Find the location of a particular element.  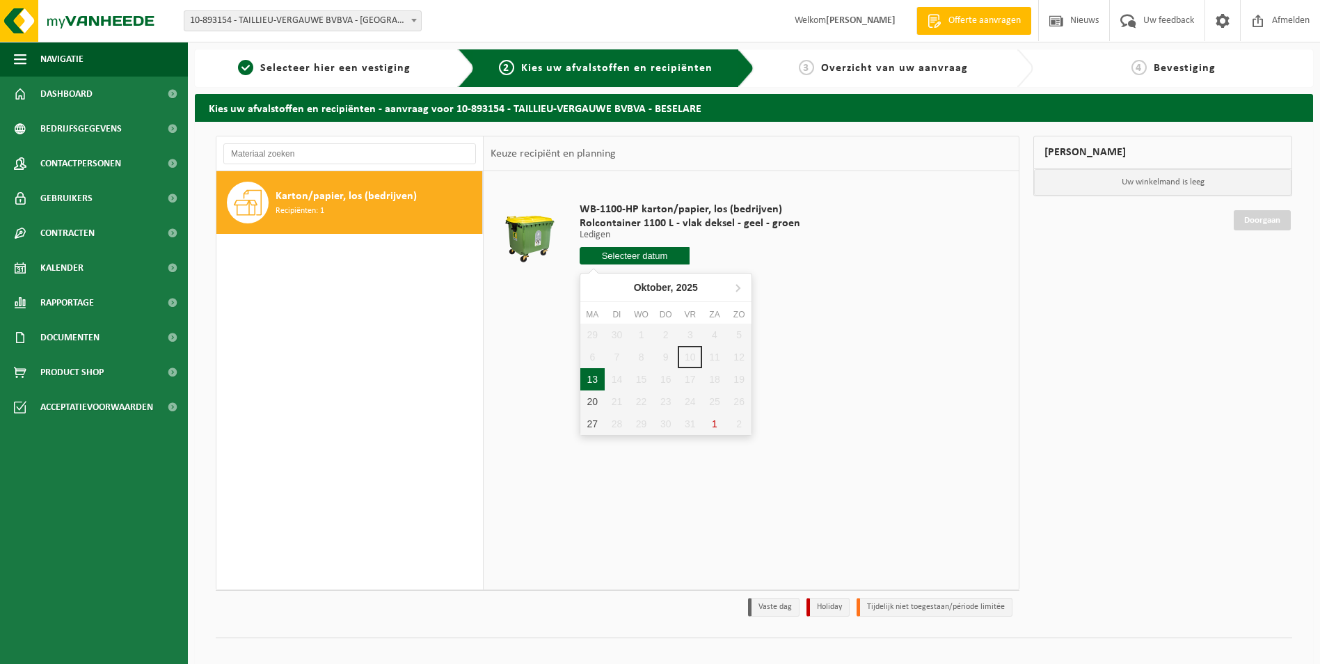

span: Contracten is located at coordinates (68, 233).